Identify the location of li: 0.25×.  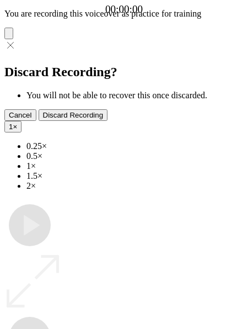
(135, 146).